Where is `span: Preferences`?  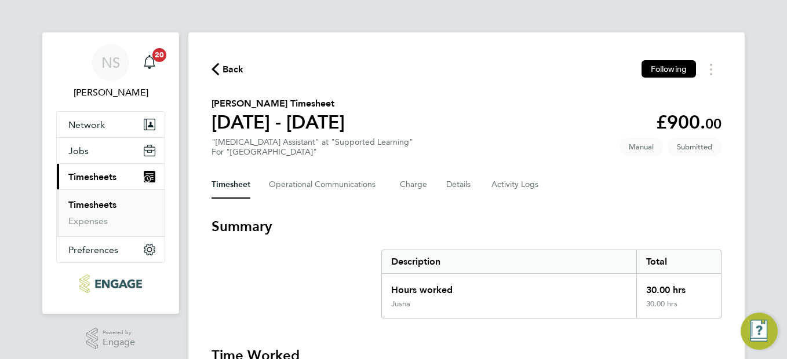 span: Preferences is located at coordinates (93, 250).